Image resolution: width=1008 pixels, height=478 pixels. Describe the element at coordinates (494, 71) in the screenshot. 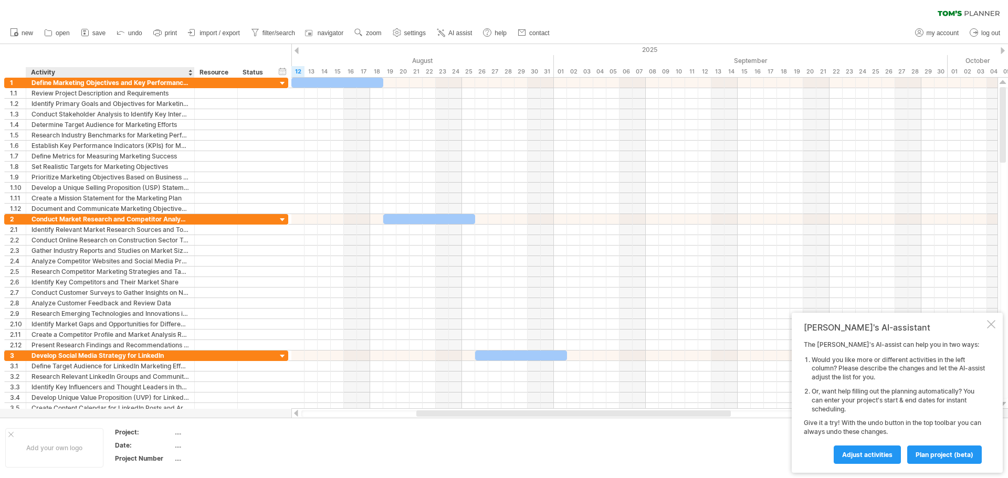

I see `div: Wednesday, 27 August 2025` at that location.